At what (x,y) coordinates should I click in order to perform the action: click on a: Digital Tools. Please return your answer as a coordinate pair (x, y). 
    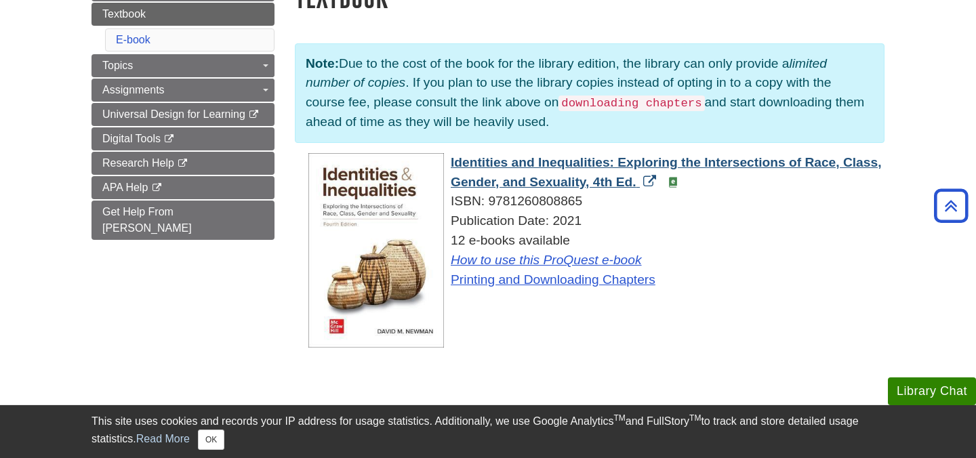
    Looking at the image, I should click on (183, 139).